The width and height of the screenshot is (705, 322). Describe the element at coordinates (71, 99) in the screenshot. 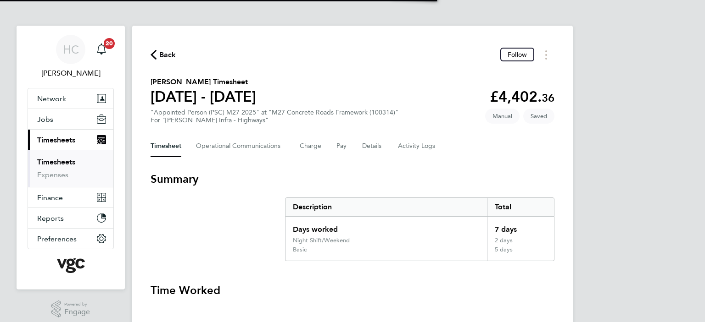

I see `button: Network` at that location.